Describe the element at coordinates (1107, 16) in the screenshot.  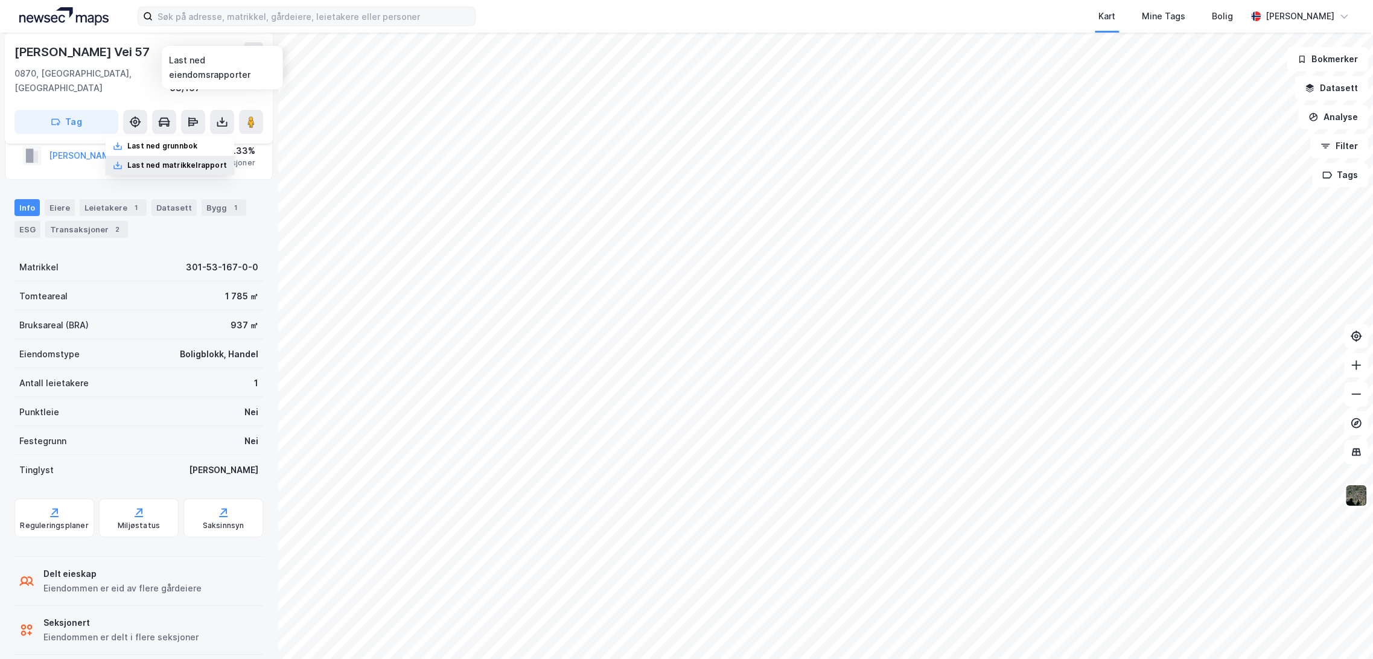
I see `div: Kart` at that location.